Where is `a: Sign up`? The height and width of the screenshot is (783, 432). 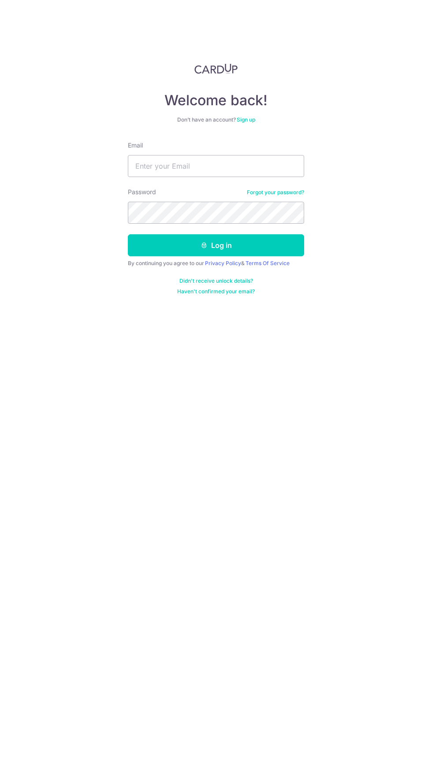
a: Sign up is located at coordinates (246, 119).